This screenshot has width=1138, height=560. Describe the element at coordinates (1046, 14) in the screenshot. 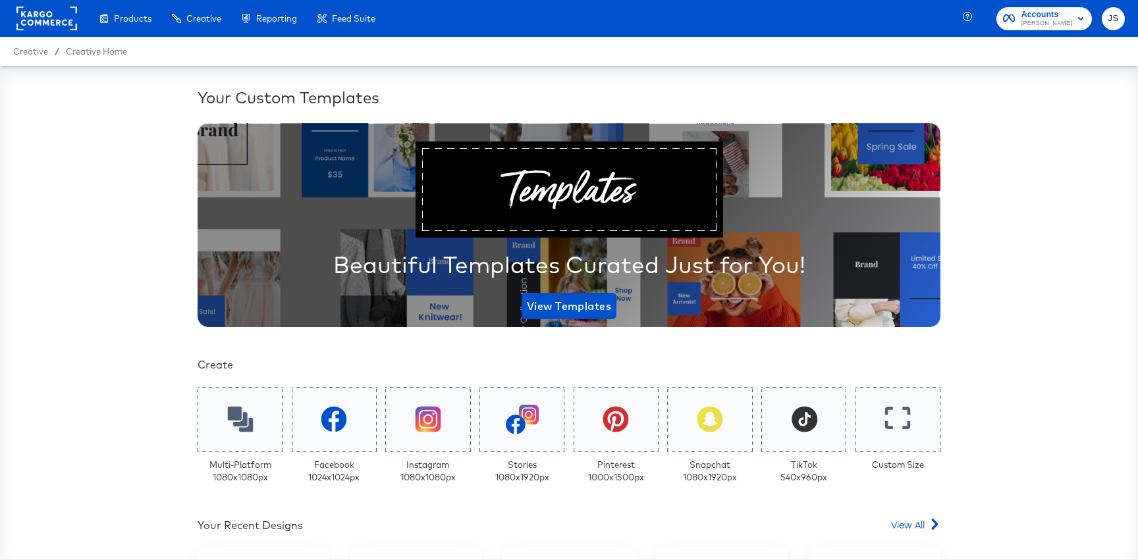

I see `span: Accounts` at that location.